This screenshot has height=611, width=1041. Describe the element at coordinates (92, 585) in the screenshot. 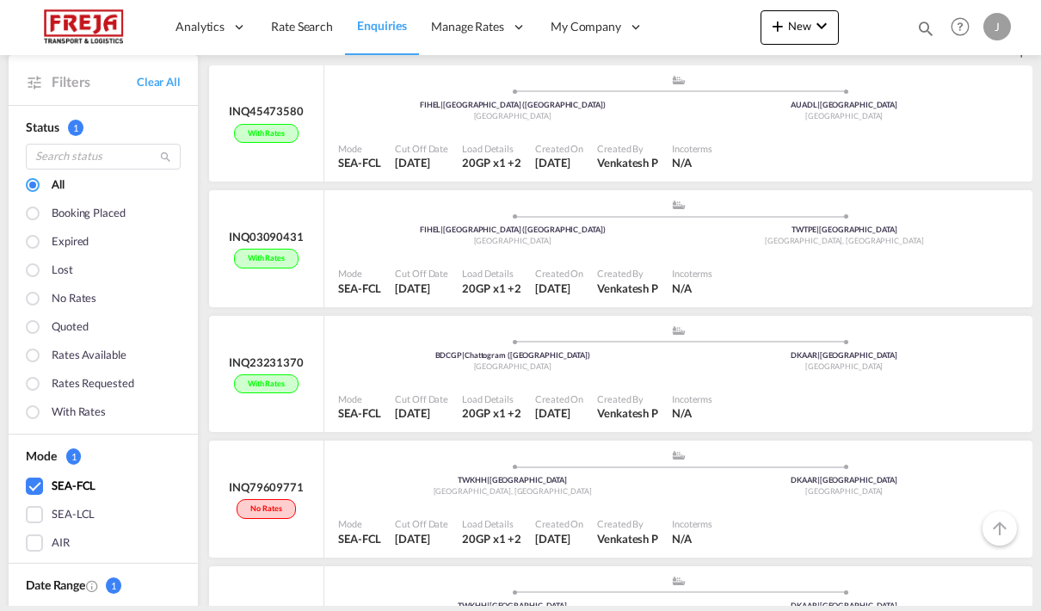

I see `md-icon: Created On` at that location.